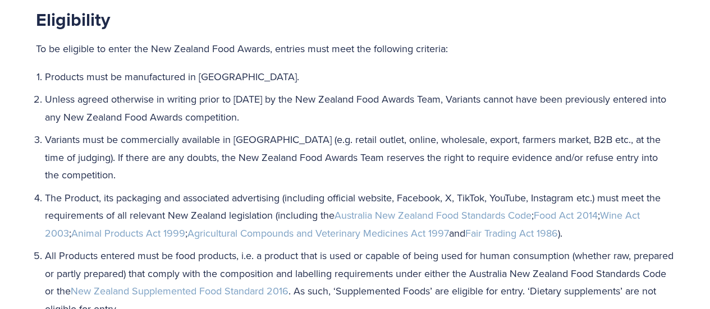  I want to click on a: Food Act 2014, so click(566, 215).